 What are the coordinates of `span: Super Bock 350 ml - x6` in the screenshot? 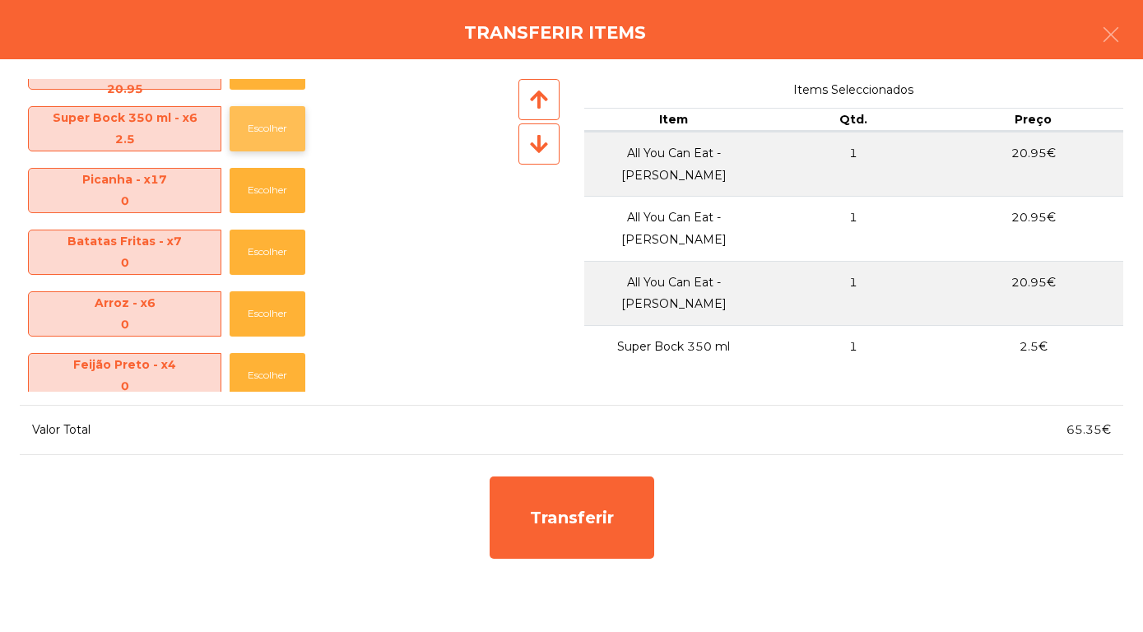 It's located at (124, 128).